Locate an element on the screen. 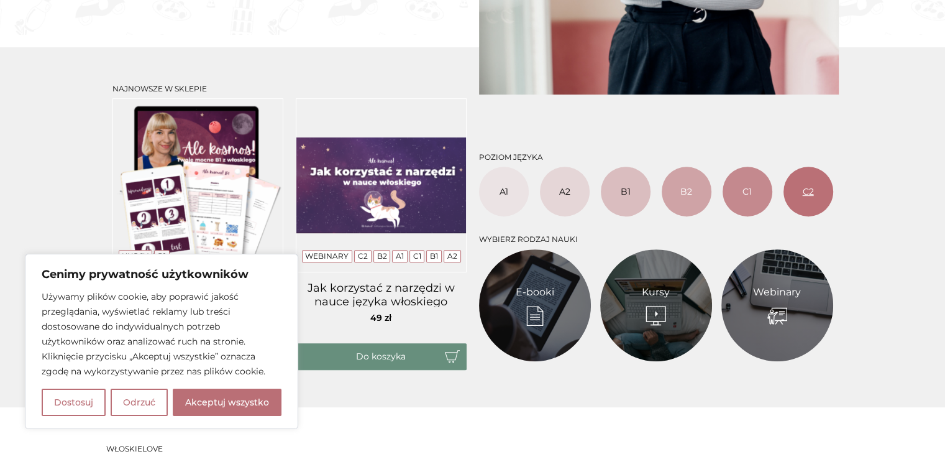 This screenshot has width=945, height=454. h3: Wybierz rodzaj nauki is located at coordinates (656, 239).